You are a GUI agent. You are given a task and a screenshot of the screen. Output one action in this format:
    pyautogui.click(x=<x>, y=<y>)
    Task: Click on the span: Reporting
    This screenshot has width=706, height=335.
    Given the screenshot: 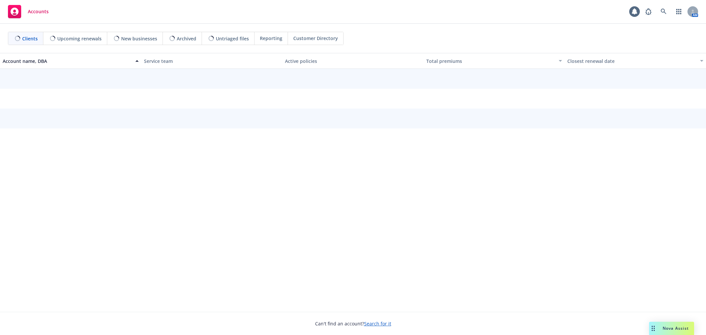 What is the action you would take?
    pyautogui.click(x=271, y=38)
    